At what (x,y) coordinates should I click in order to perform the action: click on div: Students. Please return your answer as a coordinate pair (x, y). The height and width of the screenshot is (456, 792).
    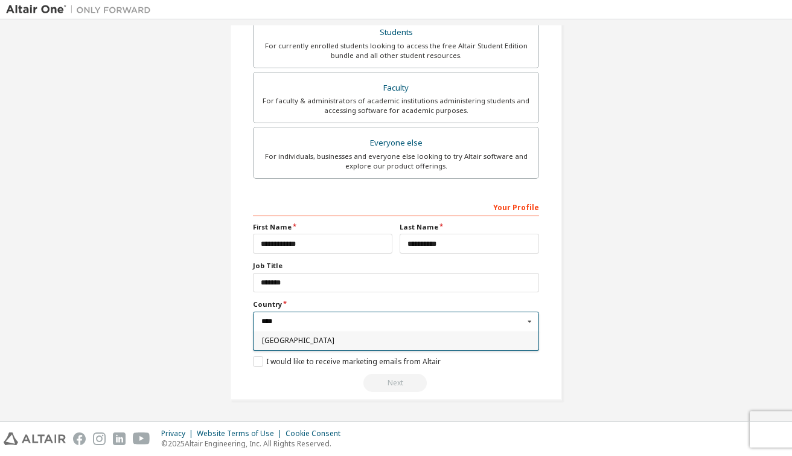
    Looking at the image, I should click on (396, 33).